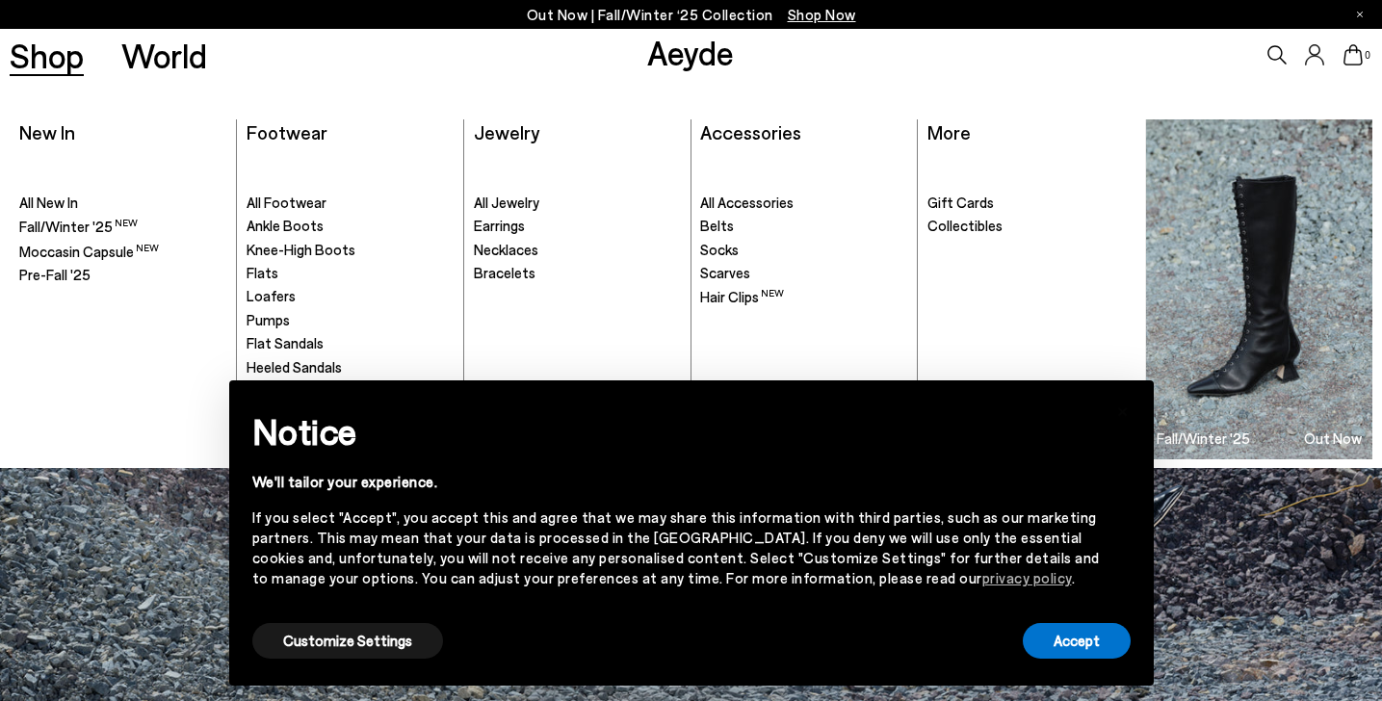 The width and height of the screenshot is (1382, 701). I want to click on span: Moccasin Capsule, so click(89, 251).